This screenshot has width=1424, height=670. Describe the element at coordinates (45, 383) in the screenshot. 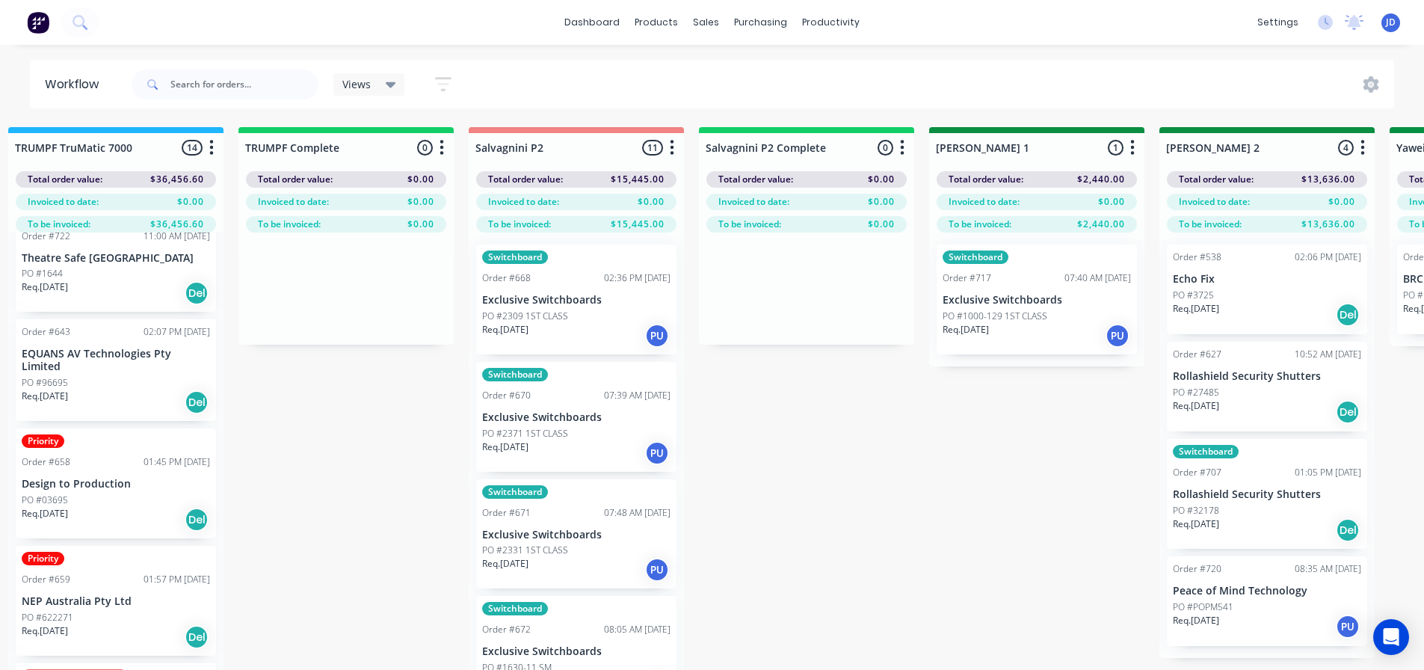

I see `p: PO #96695` at that location.